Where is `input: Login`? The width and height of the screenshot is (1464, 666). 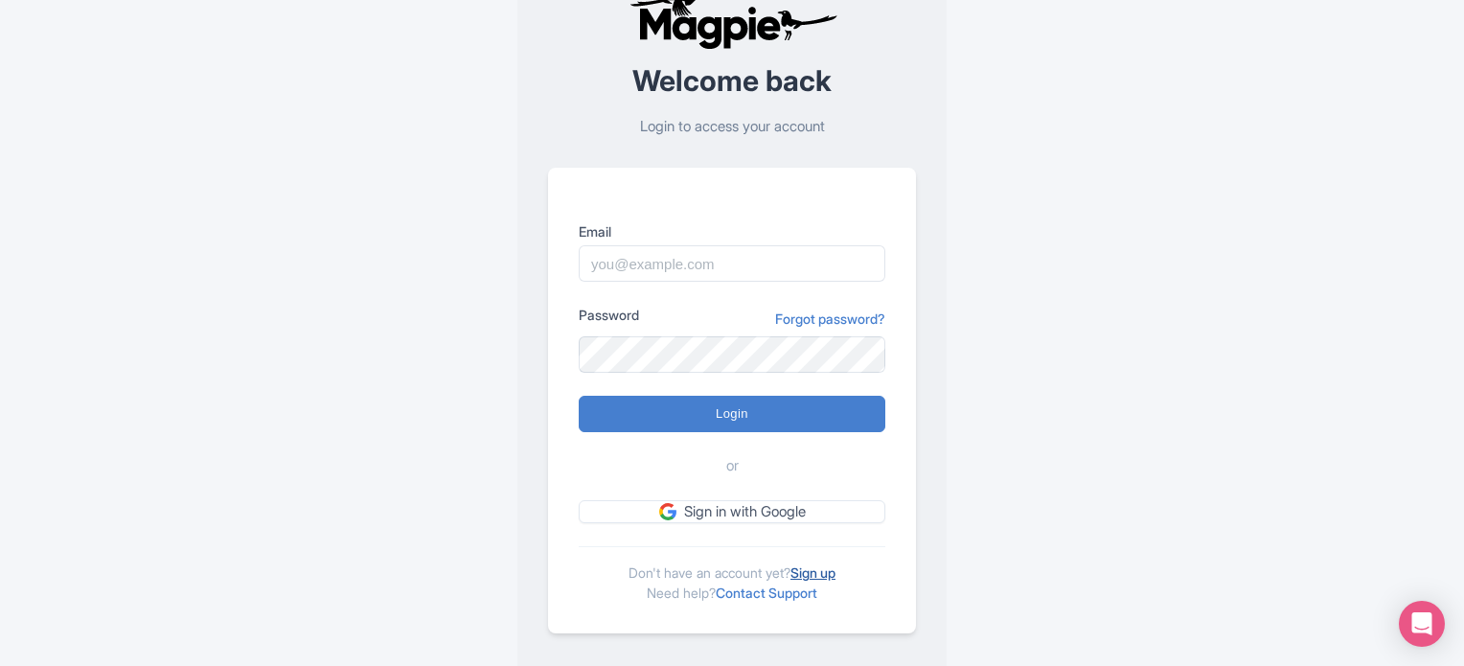 input: Login is located at coordinates (732, 414).